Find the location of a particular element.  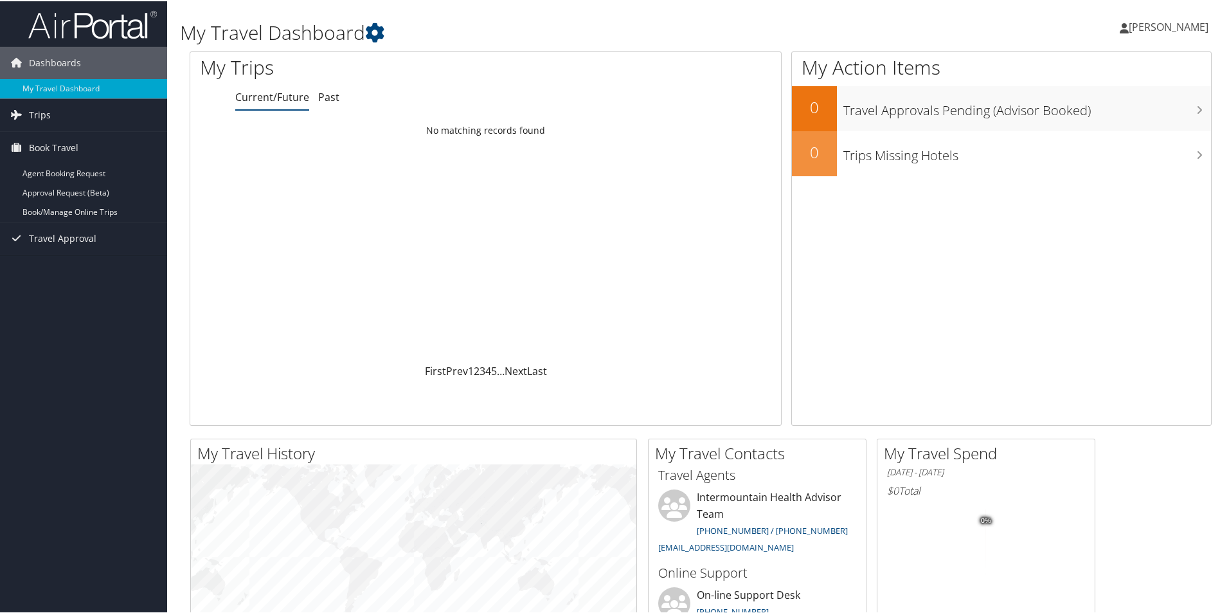

a: Past is located at coordinates (328, 96).